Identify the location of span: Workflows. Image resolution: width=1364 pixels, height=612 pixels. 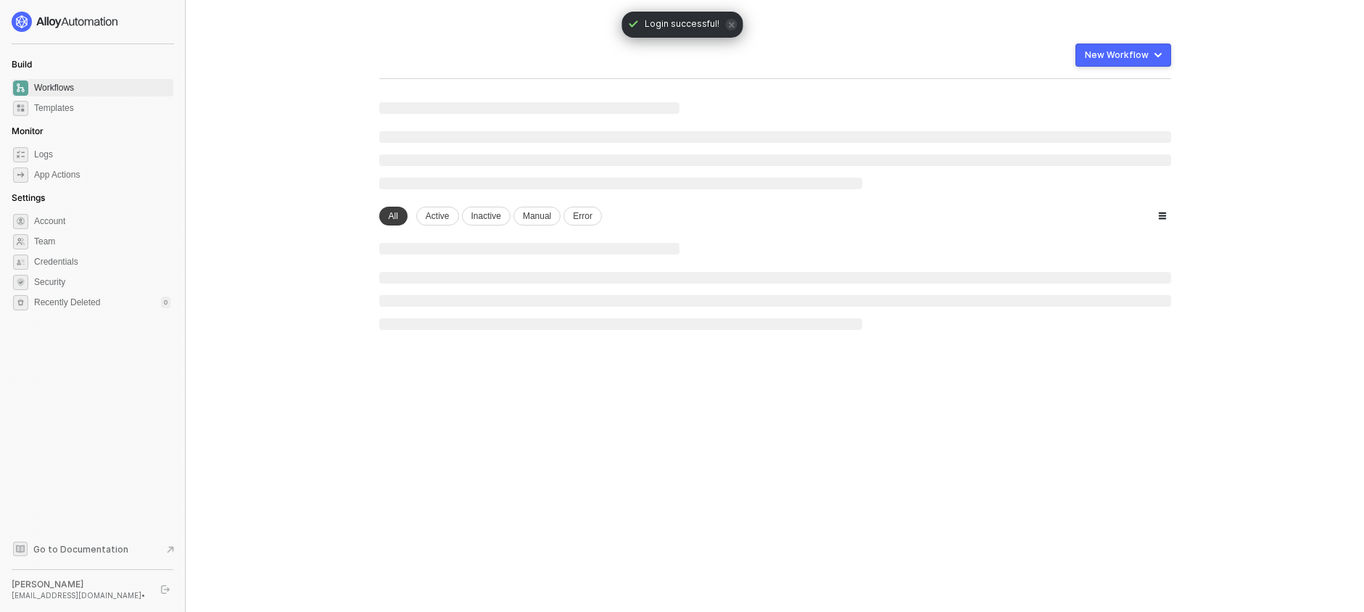
(102, 88).